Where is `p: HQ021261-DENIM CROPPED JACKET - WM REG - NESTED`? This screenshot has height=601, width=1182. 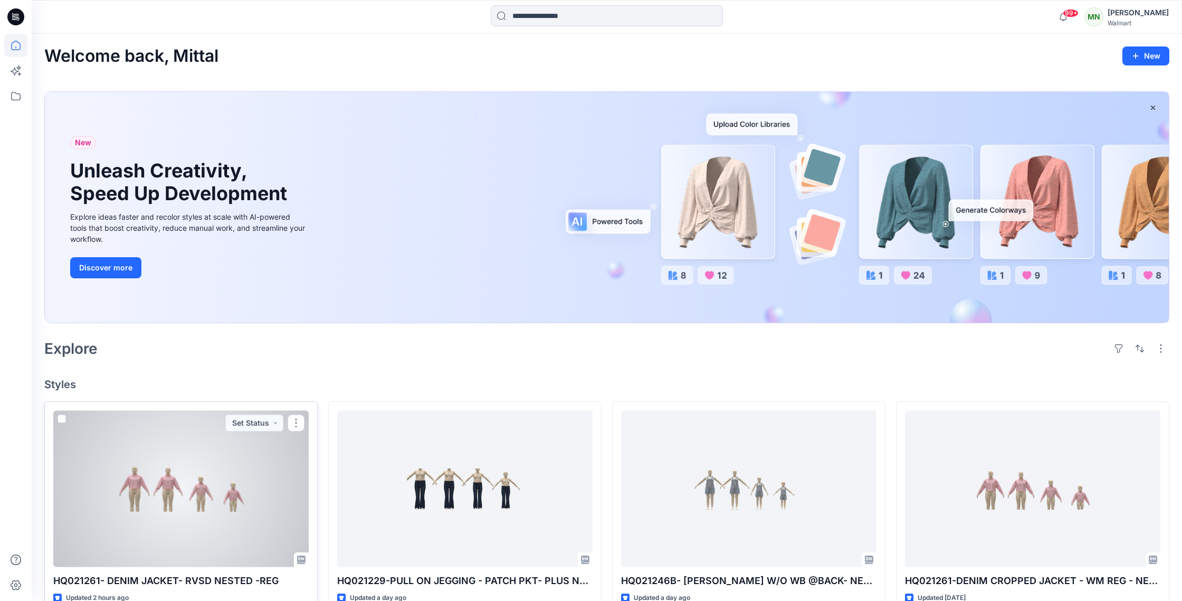 p: HQ021261-DENIM CROPPED JACKET - WM REG - NESTED is located at coordinates (1033, 581).